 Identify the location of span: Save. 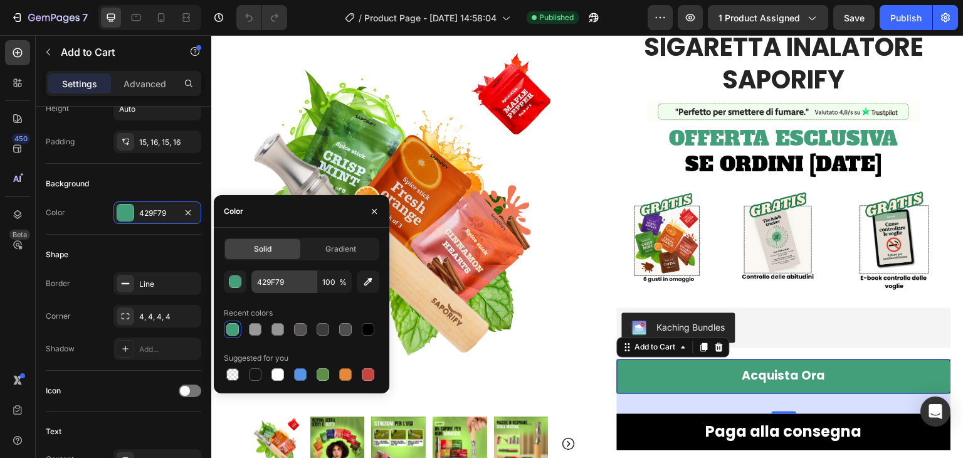
(854, 18).